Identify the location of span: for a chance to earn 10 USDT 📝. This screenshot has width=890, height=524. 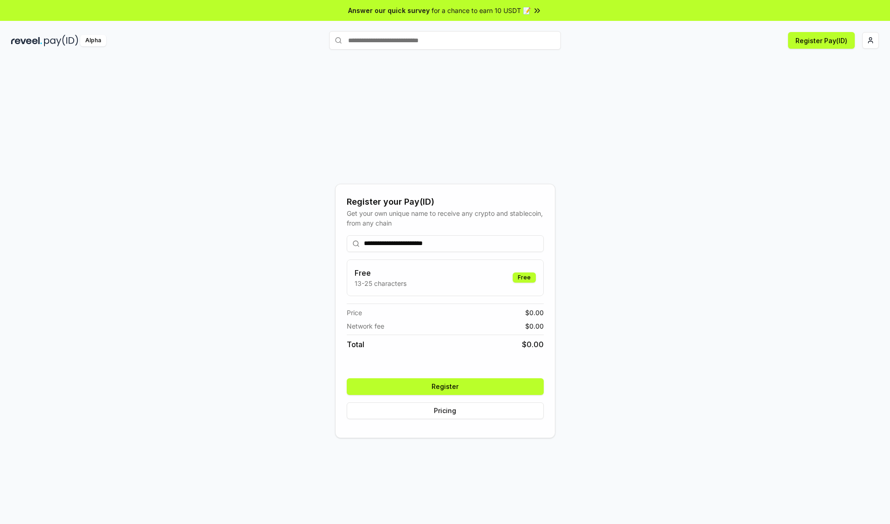
(481, 10).